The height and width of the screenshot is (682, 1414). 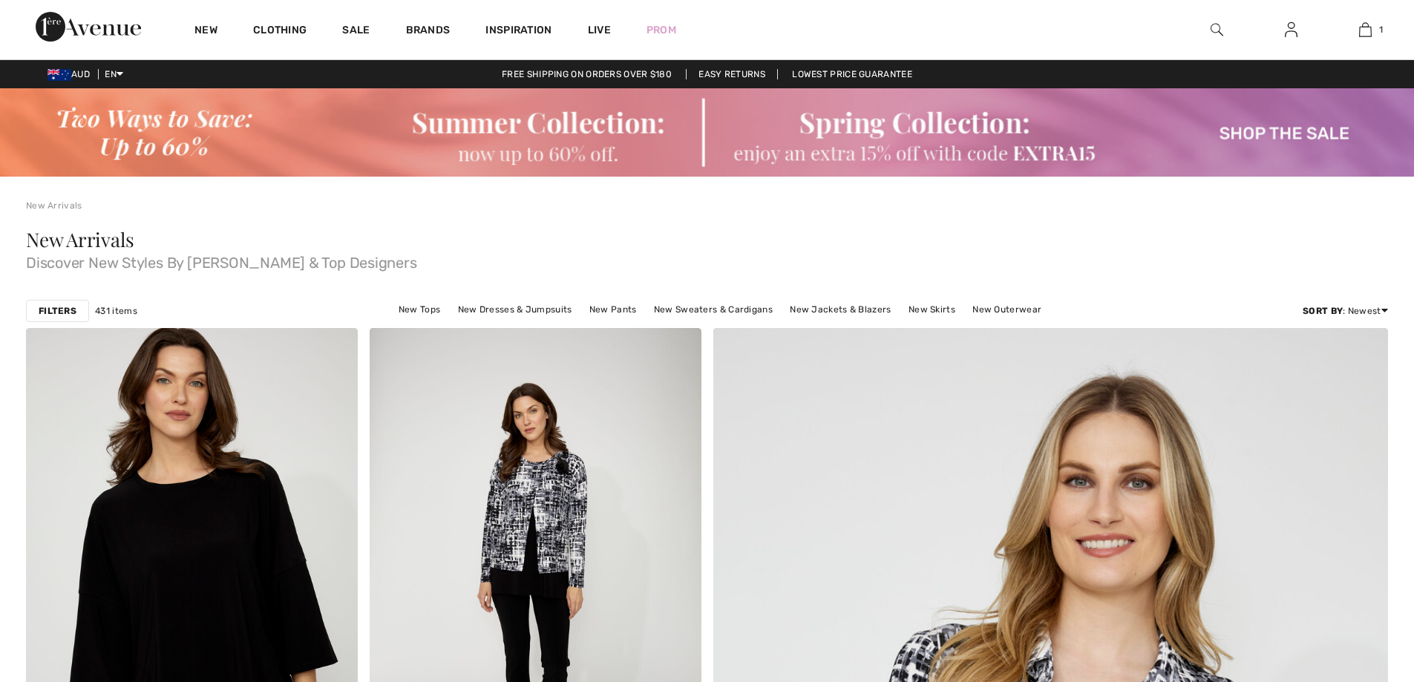 What do you see at coordinates (613, 310) in the screenshot?
I see `a: New Pants` at bounding box center [613, 310].